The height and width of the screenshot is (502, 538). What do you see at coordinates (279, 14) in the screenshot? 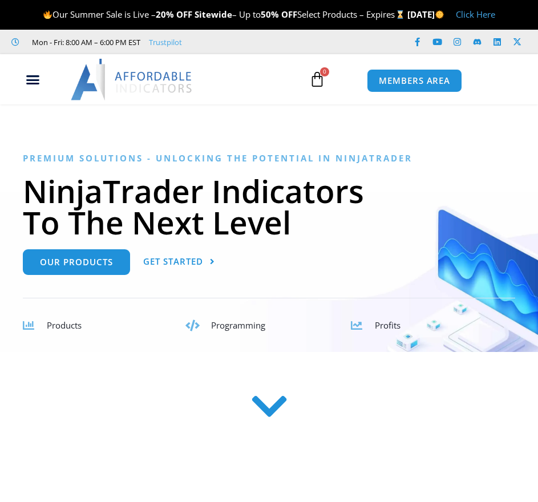
I see `strong: 50% OFF` at bounding box center [279, 14].